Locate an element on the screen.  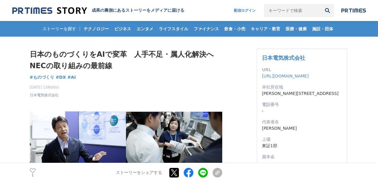
dt: 電話番号 is located at coordinates (302, 105).